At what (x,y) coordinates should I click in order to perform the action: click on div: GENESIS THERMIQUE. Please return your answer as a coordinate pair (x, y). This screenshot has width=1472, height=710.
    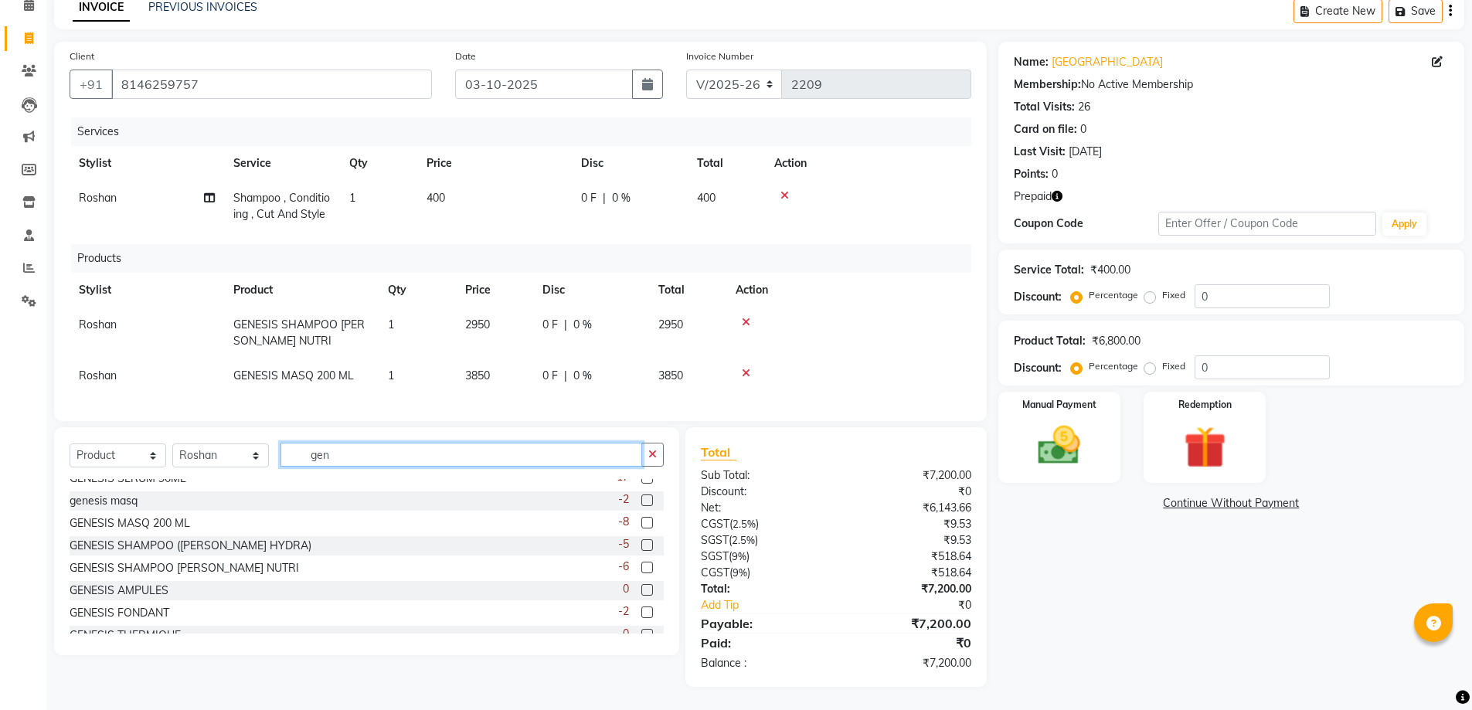
    Looking at the image, I should click on (125, 635).